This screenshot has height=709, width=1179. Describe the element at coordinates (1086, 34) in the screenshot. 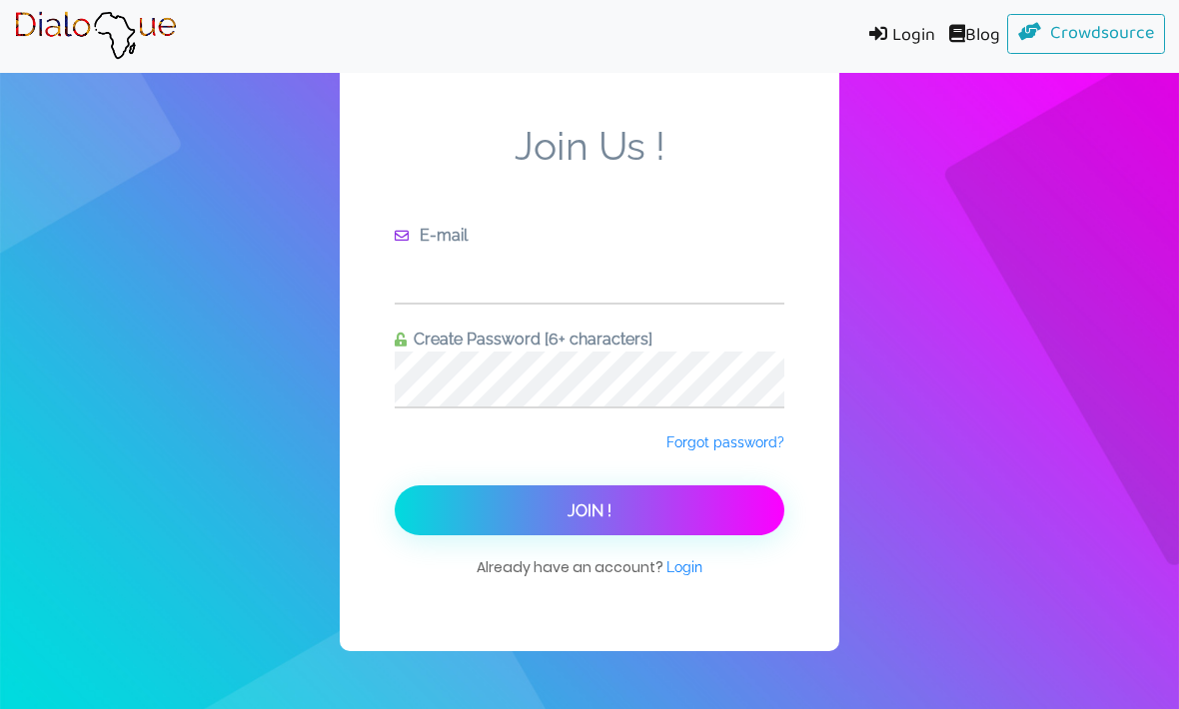

I see `a: Crowdsource` at that location.